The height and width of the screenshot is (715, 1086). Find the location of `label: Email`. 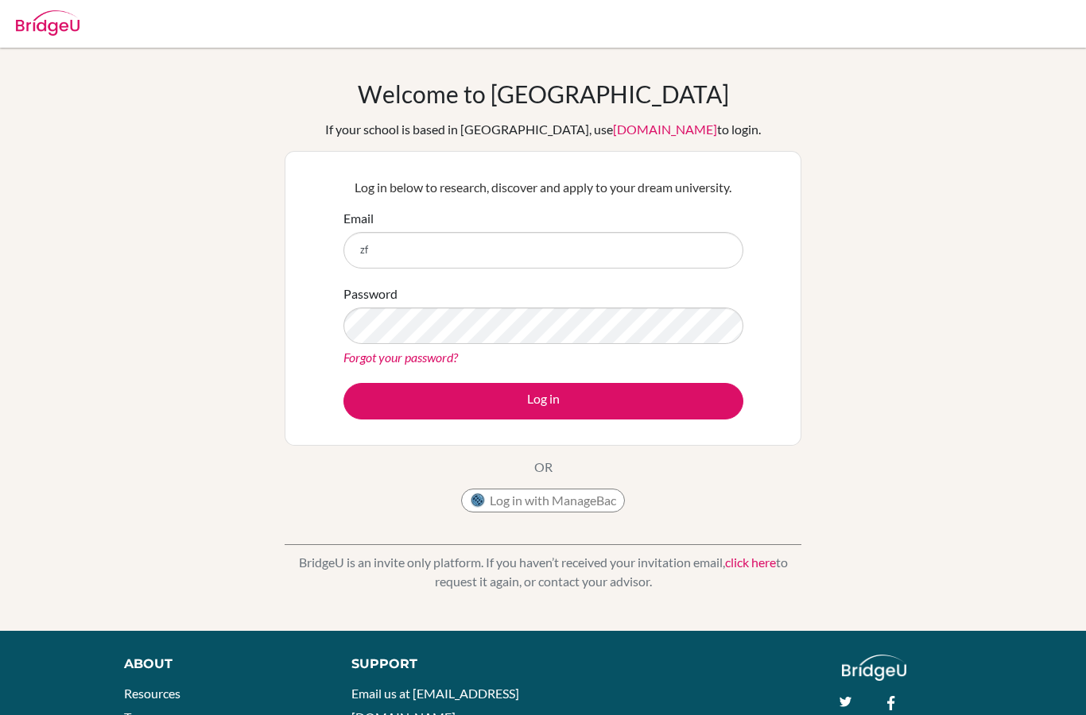

label: Email is located at coordinates (359, 219).